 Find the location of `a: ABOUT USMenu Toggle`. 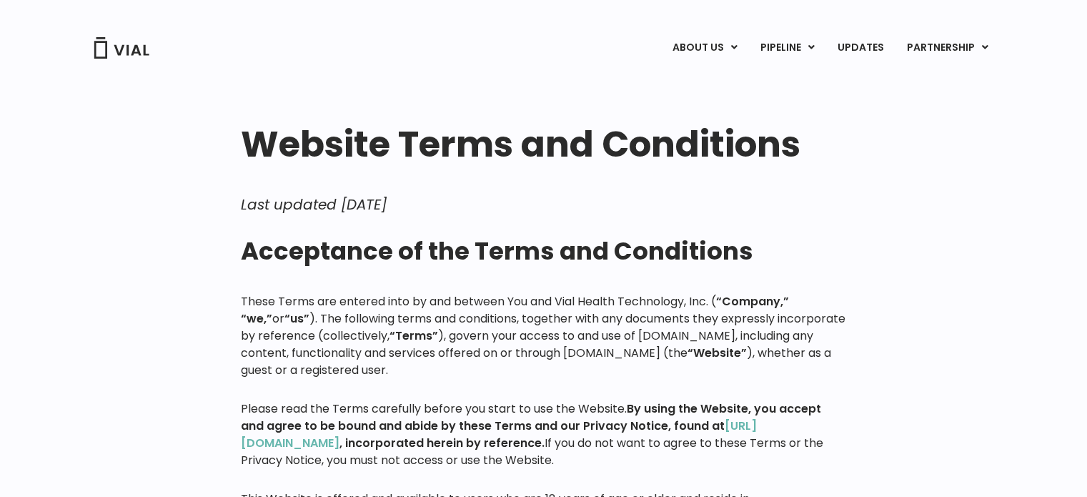

a: ABOUT USMenu Toggle is located at coordinates (705, 48).